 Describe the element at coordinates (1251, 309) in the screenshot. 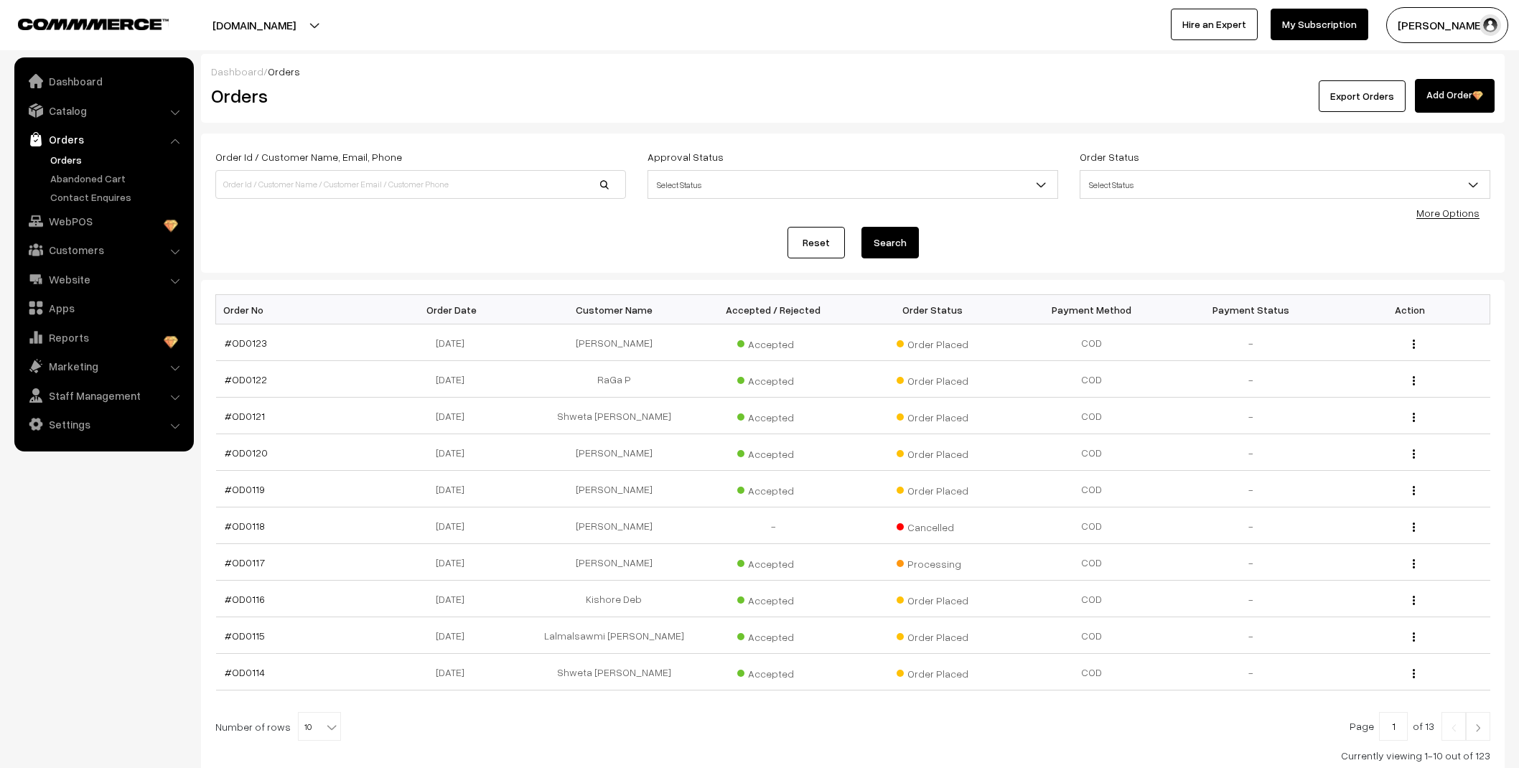

I see `th: Payment Status` at that location.